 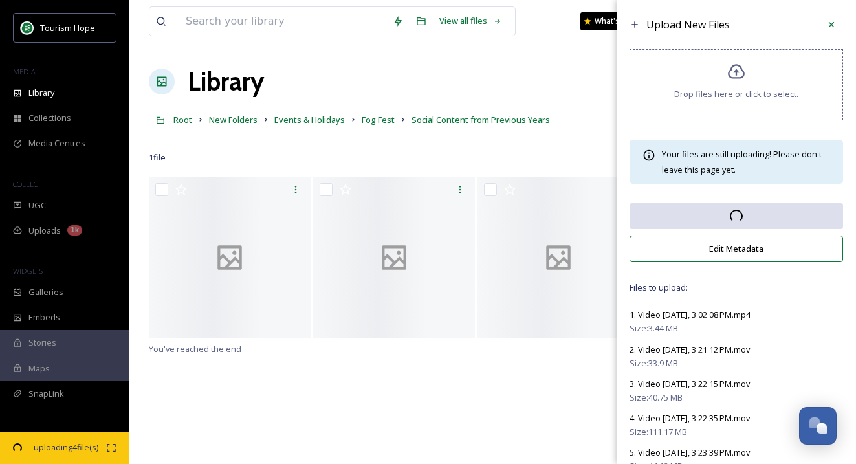 I want to click on span: Size: 33.9 MB, so click(x=654, y=363).